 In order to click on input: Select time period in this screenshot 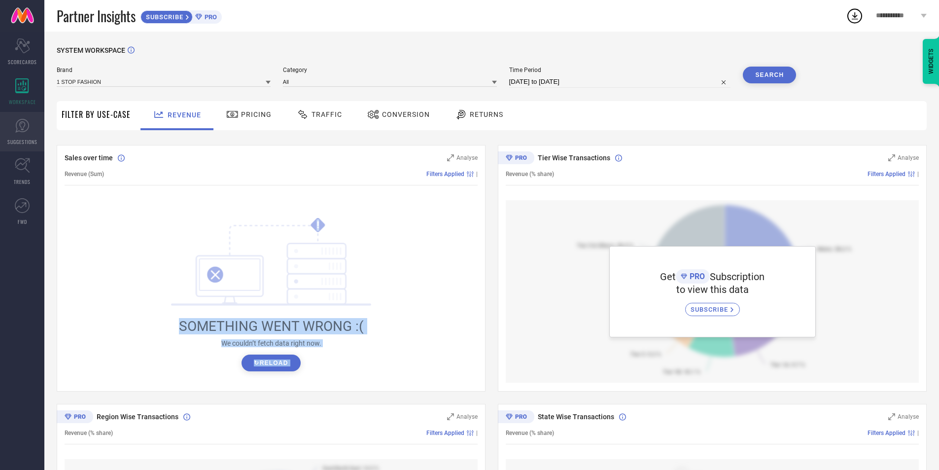, I will do `click(620, 82)`.